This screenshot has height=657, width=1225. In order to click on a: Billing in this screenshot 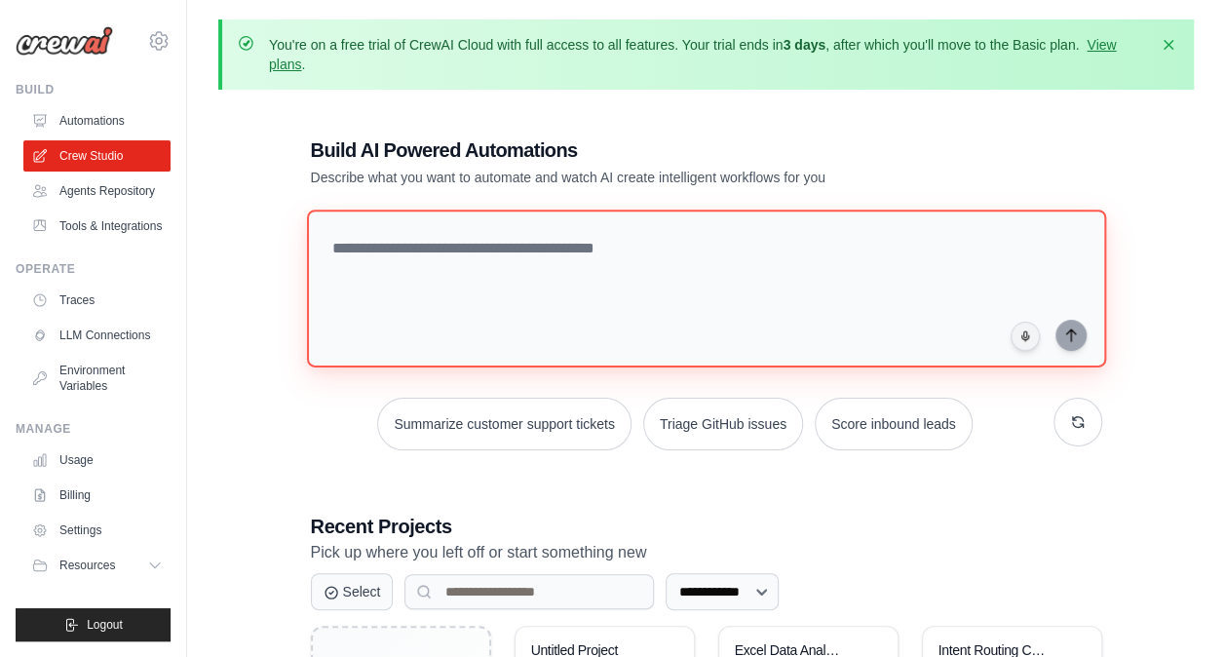, I will do `click(96, 495)`.